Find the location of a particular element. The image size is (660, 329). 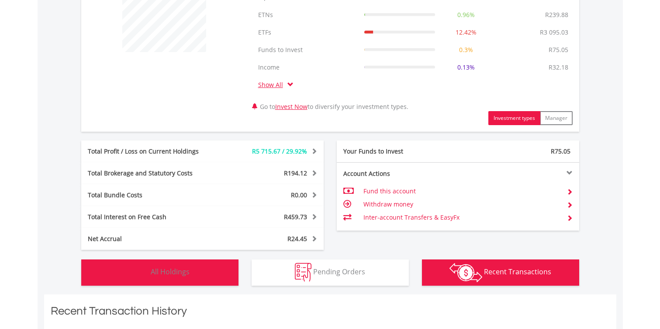

td: 0.96% is located at coordinates (466, 15).